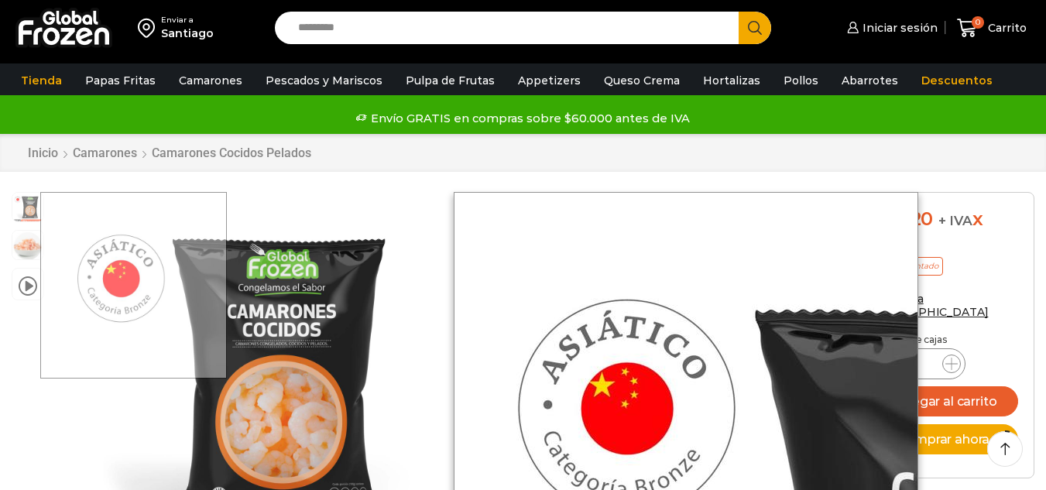 This screenshot has height=490, width=1046. I want to click on a: Pollos, so click(801, 81).